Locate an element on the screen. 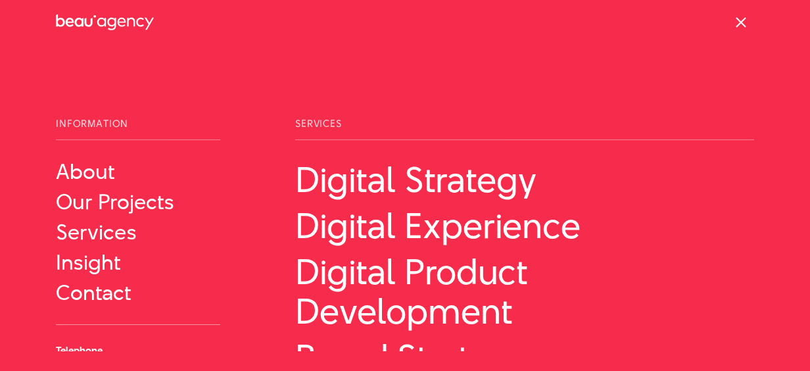 The height and width of the screenshot is (371, 810). a: Digital Experience is located at coordinates (524, 225).